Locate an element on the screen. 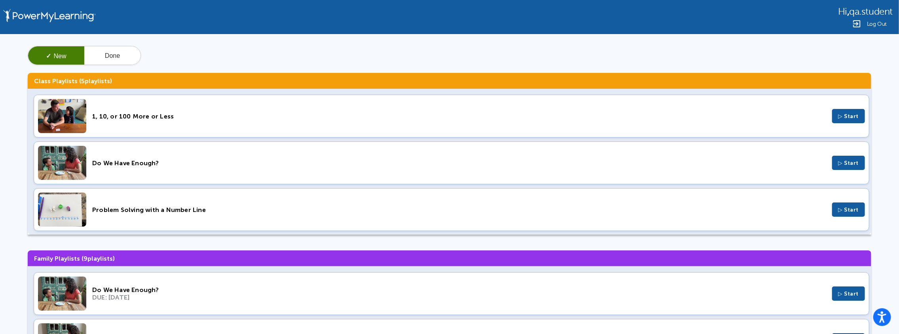  button: ✓New is located at coordinates (56, 56).